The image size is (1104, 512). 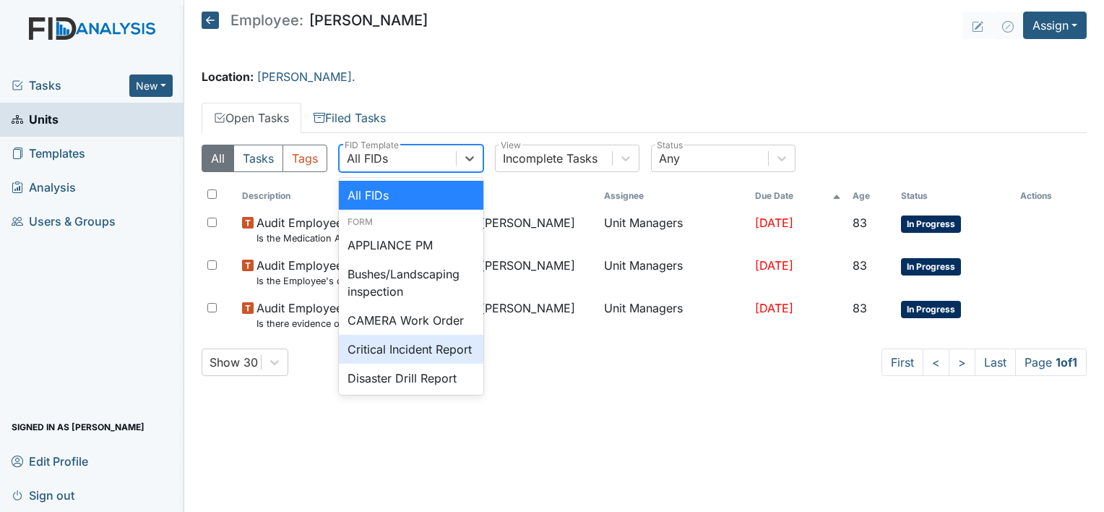 I want to click on strong: 1 of 1, so click(x=1067, y=362).